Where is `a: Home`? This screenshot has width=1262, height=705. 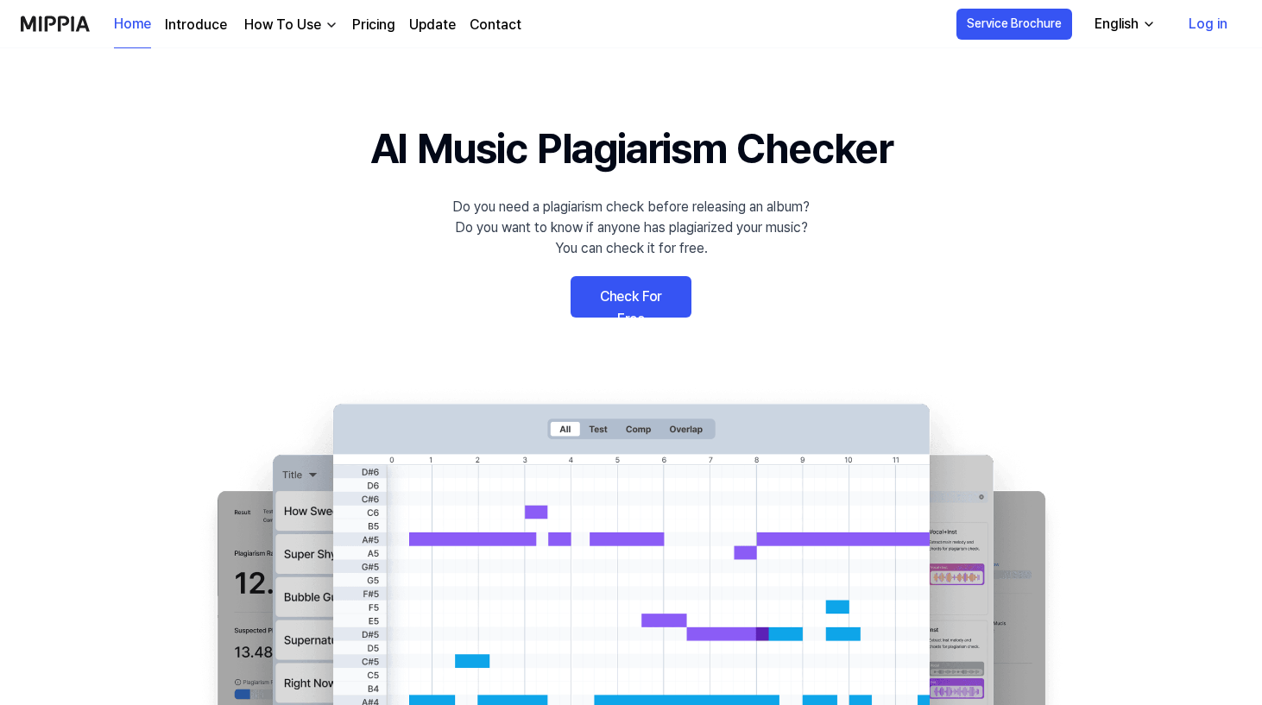
a: Home is located at coordinates (132, 24).